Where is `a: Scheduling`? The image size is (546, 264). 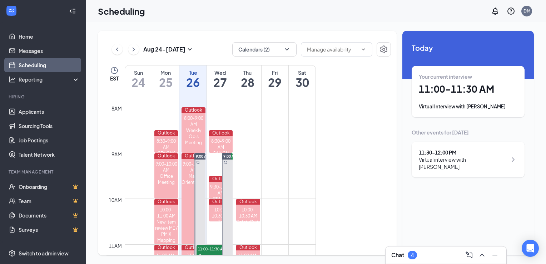 a: Scheduling is located at coordinates (49, 65).